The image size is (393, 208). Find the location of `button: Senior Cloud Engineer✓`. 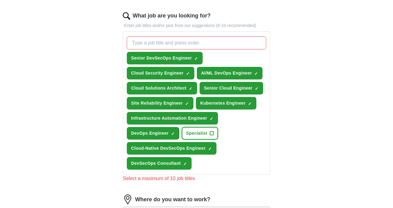

button: Senior Cloud Engineer✓ is located at coordinates (231, 88).